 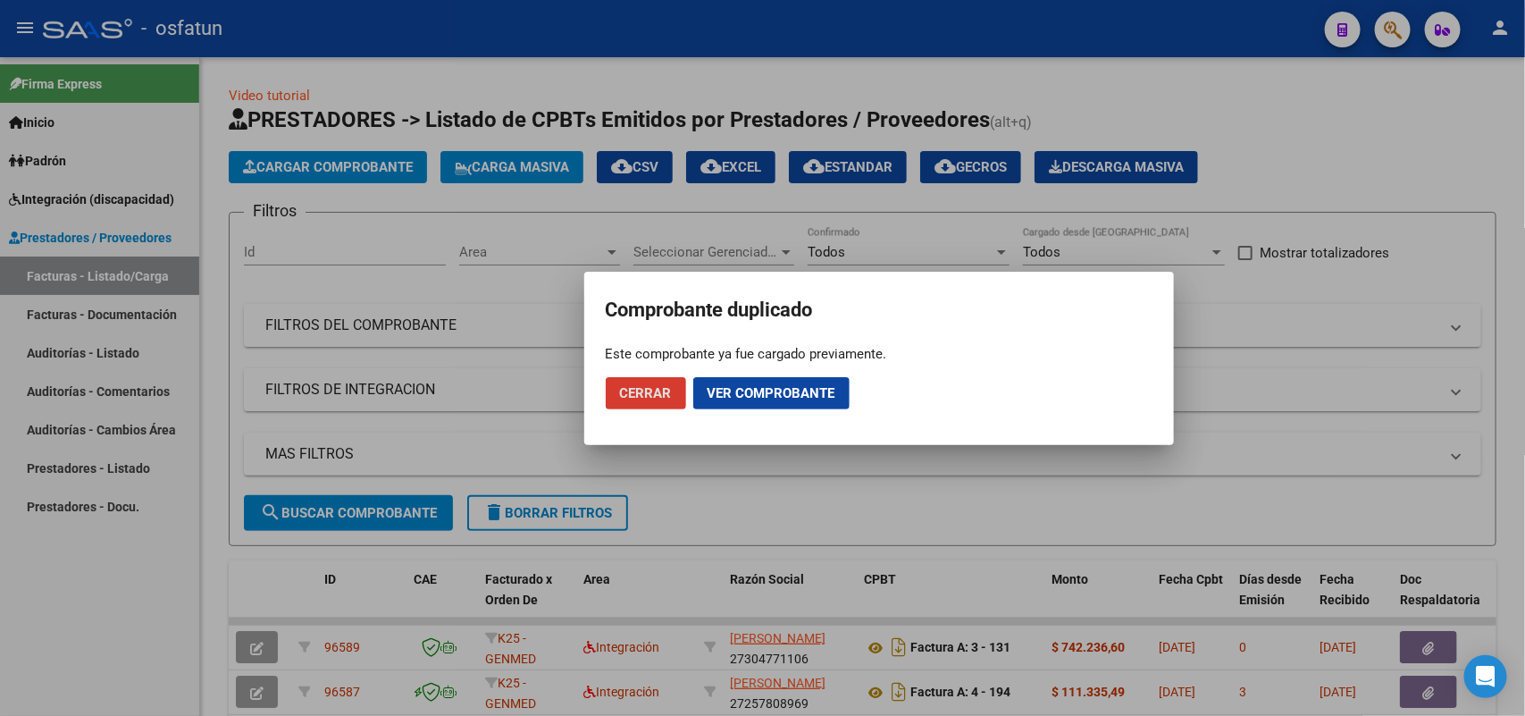 What do you see at coordinates (646, 393) in the screenshot?
I see `button: Cerrar` at bounding box center [646, 393].